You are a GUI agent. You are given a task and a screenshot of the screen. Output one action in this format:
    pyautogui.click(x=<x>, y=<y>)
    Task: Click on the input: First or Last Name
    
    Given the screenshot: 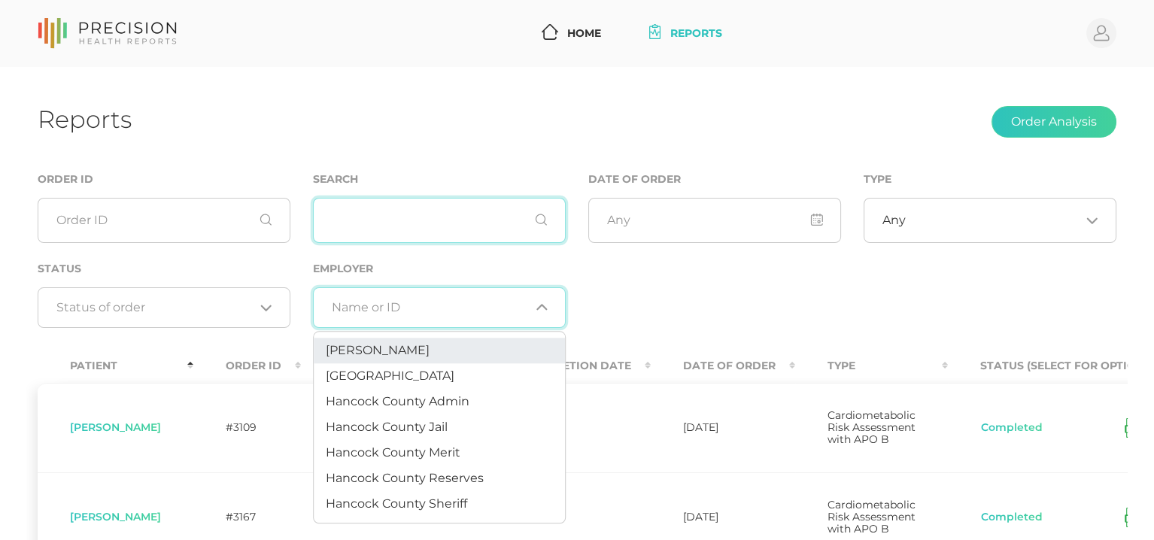 What is the action you would take?
    pyautogui.click(x=439, y=220)
    